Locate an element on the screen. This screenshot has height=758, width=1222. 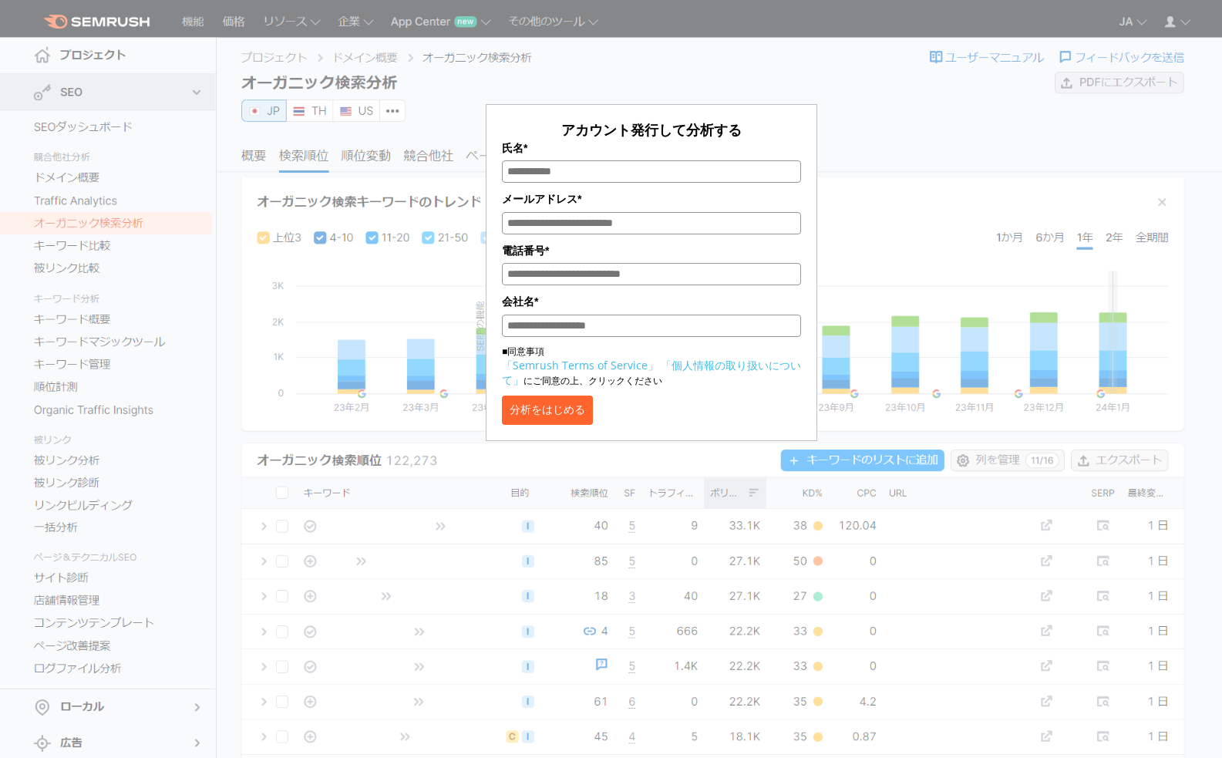
span: アカウント発行して分析する is located at coordinates (652, 130).